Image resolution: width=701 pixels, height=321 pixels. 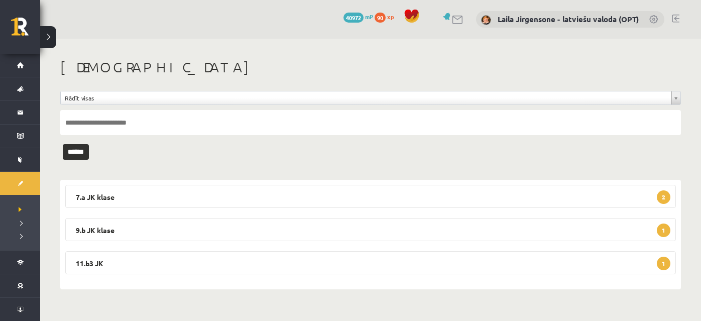 I want to click on a: 90 xp, so click(x=387, y=17).